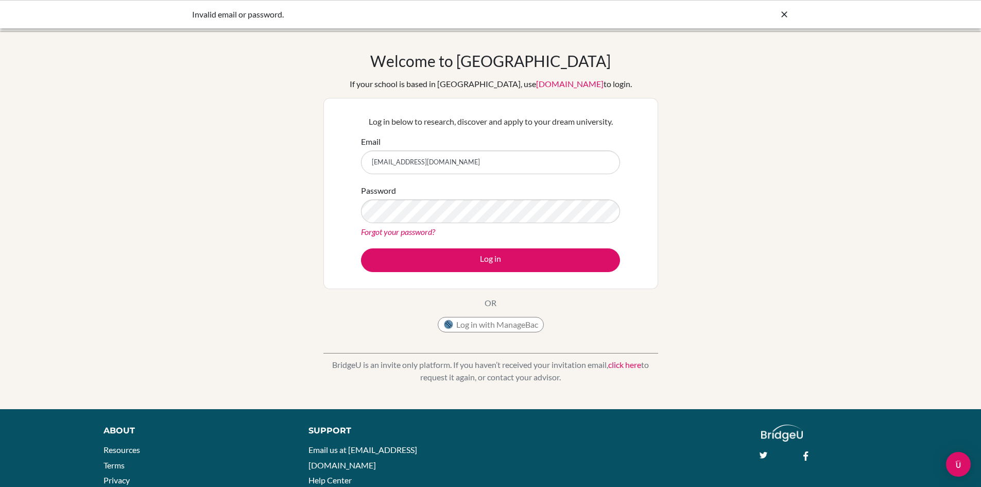 This screenshot has width=981, height=487. I want to click on p: Log in below to research, discover and apply to your dream university., so click(490, 122).